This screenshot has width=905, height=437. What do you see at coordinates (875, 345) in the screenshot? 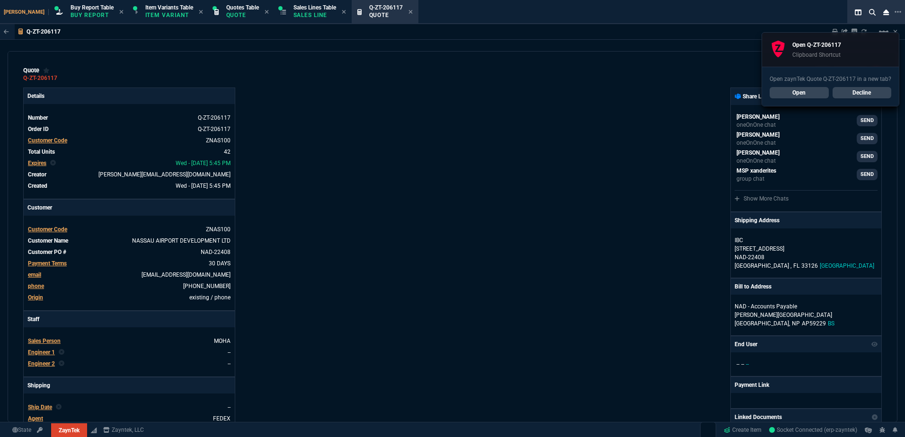
I see `nx-icon: Show/Hide End User to Customer` at bounding box center [875, 345].